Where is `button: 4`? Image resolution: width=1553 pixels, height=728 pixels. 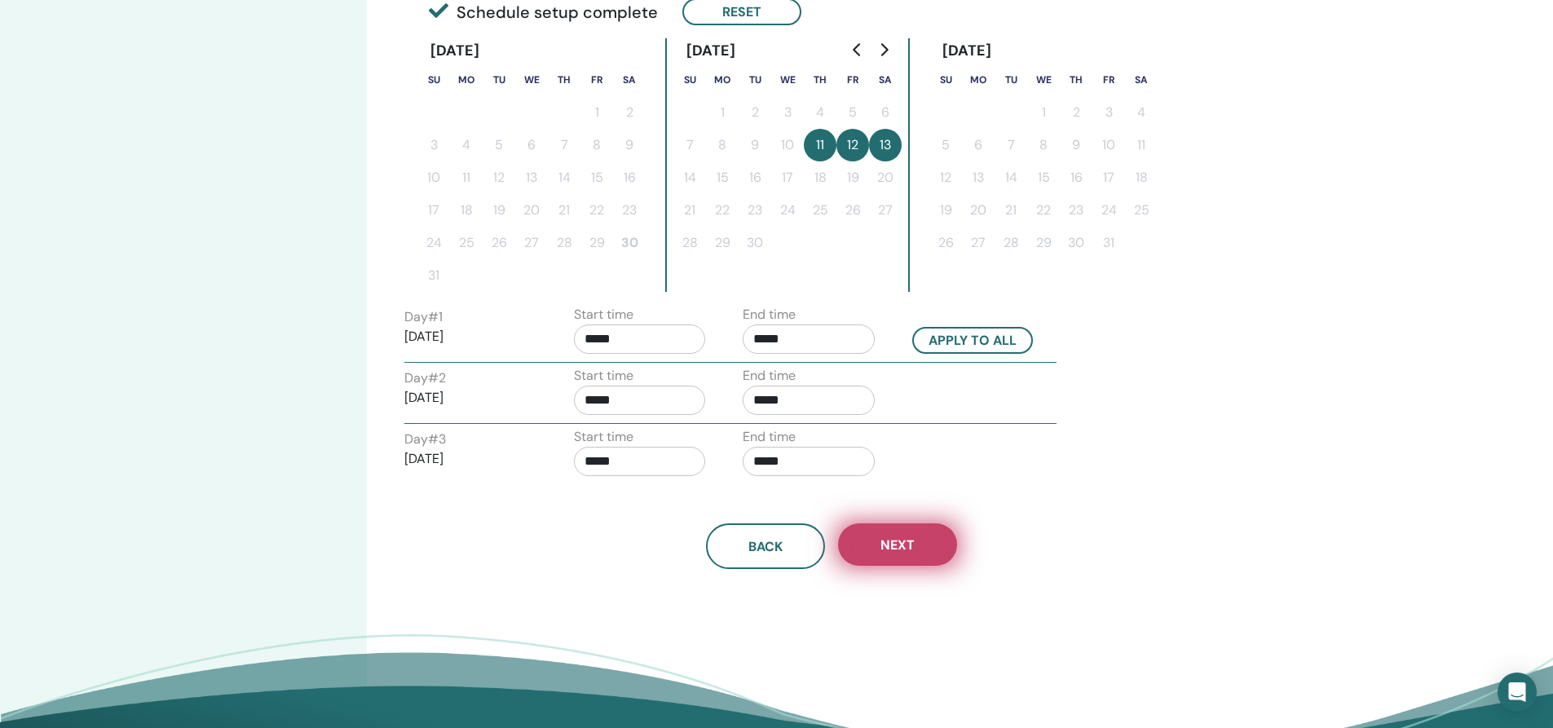 button: 4 is located at coordinates (820, 113).